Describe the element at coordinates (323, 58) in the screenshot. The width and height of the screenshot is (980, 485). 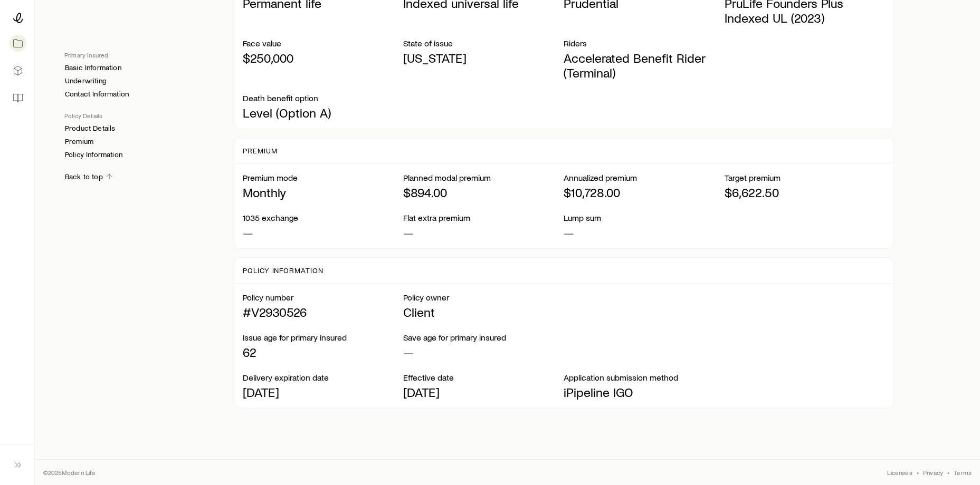
I see `p: $250,000` at that location.